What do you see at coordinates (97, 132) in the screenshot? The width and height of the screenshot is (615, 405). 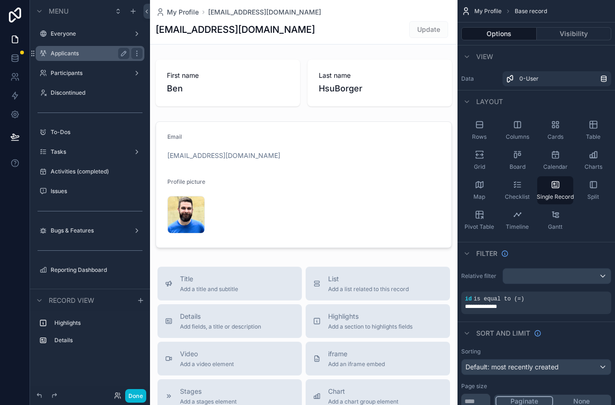 I see `label: To-Dos` at bounding box center [97, 132].